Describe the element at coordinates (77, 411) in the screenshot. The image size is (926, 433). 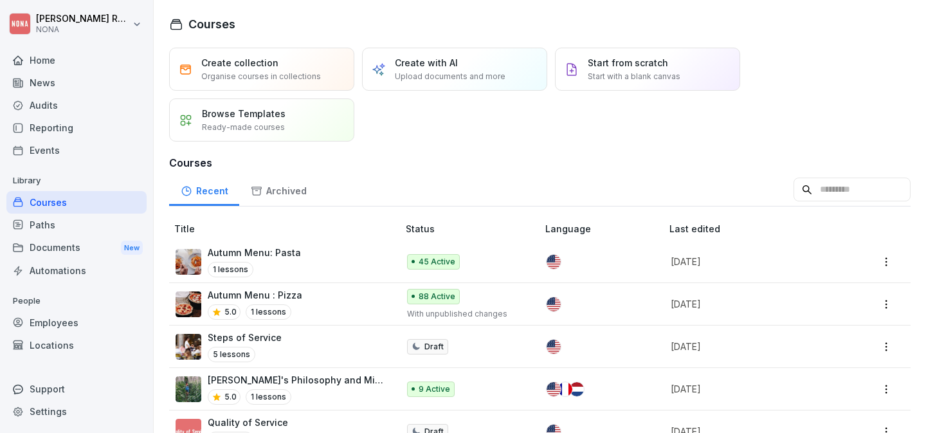
I see `div: Settings` at that location.